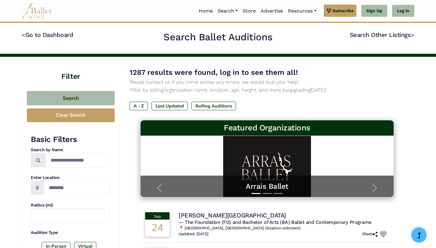  Describe the element at coordinates (370, 233) in the screenshot. I see `h6: Share` at that location.